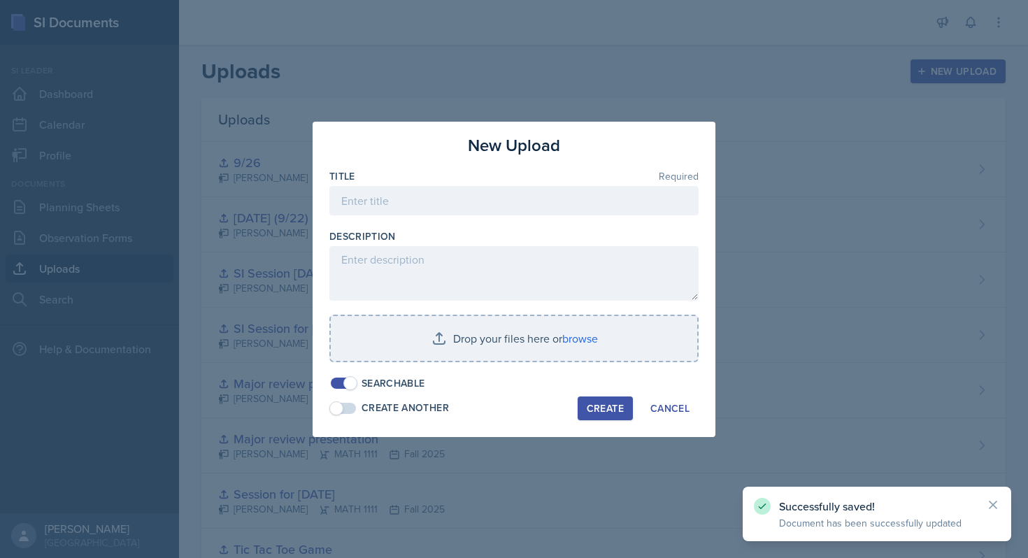 This screenshot has height=558, width=1028. I want to click on div: Create Another, so click(405, 408).